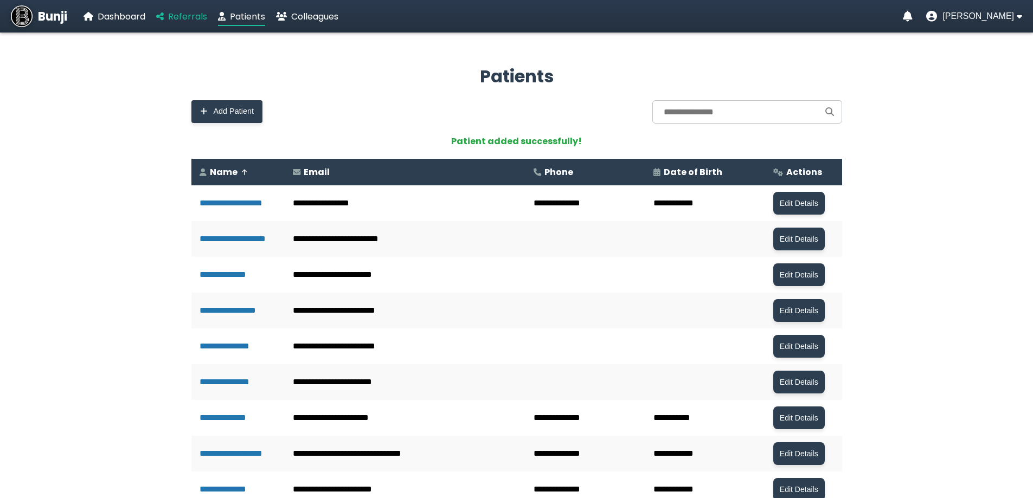  I want to click on button: Add Patient, so click(227, 112).